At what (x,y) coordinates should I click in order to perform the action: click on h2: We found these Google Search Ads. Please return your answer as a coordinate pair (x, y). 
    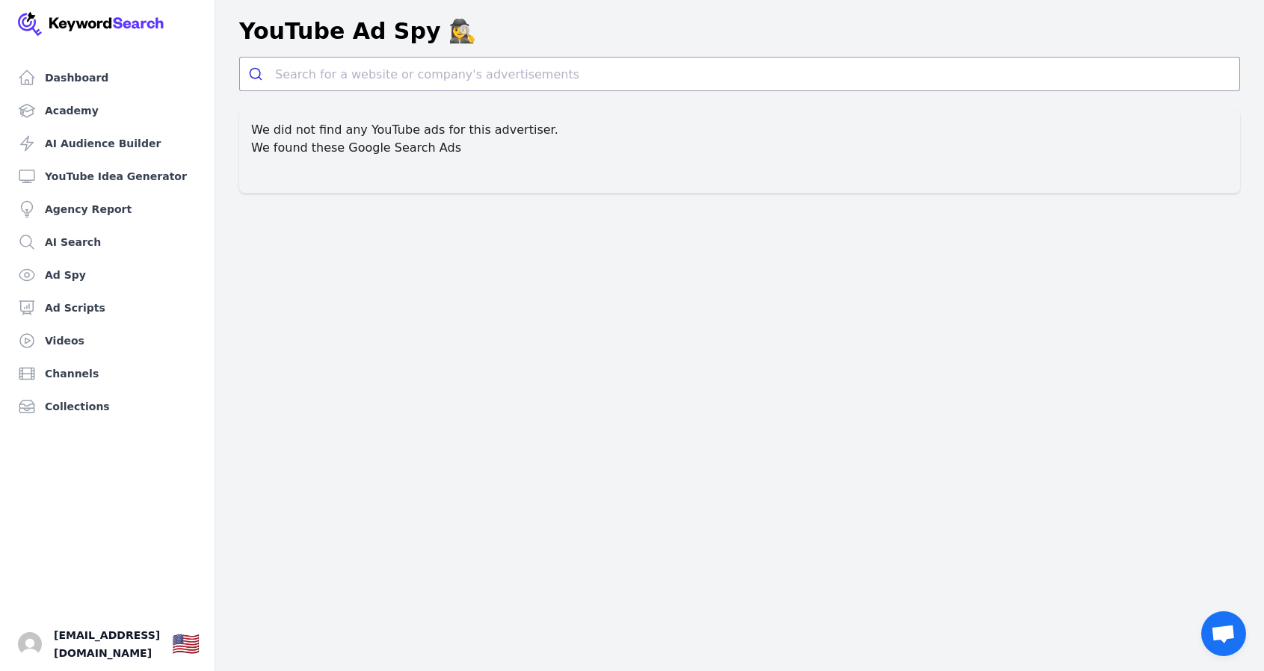
    Looking at the image, I should click on (739, 148).